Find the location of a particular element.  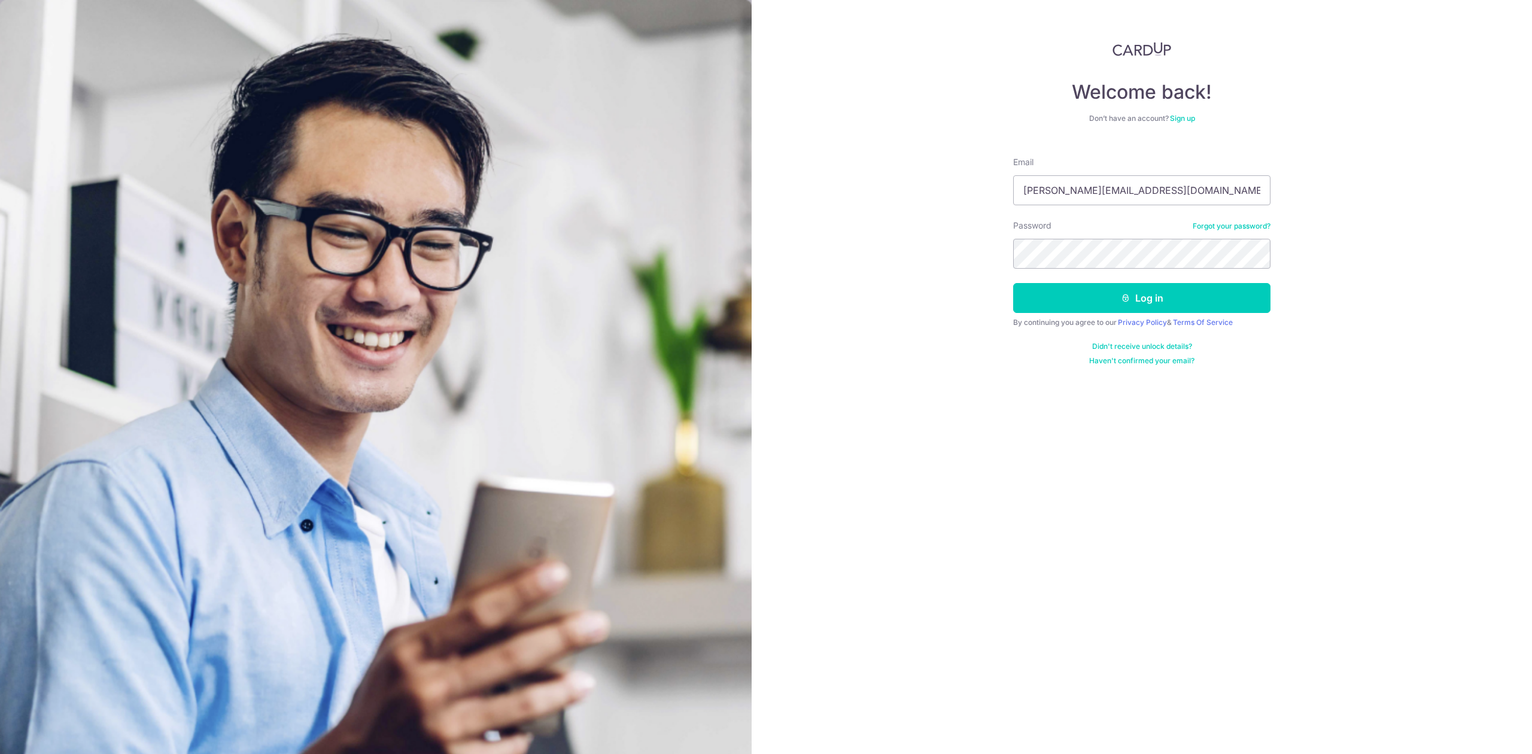

a: Sign up is located at coordinates (1183, 118).